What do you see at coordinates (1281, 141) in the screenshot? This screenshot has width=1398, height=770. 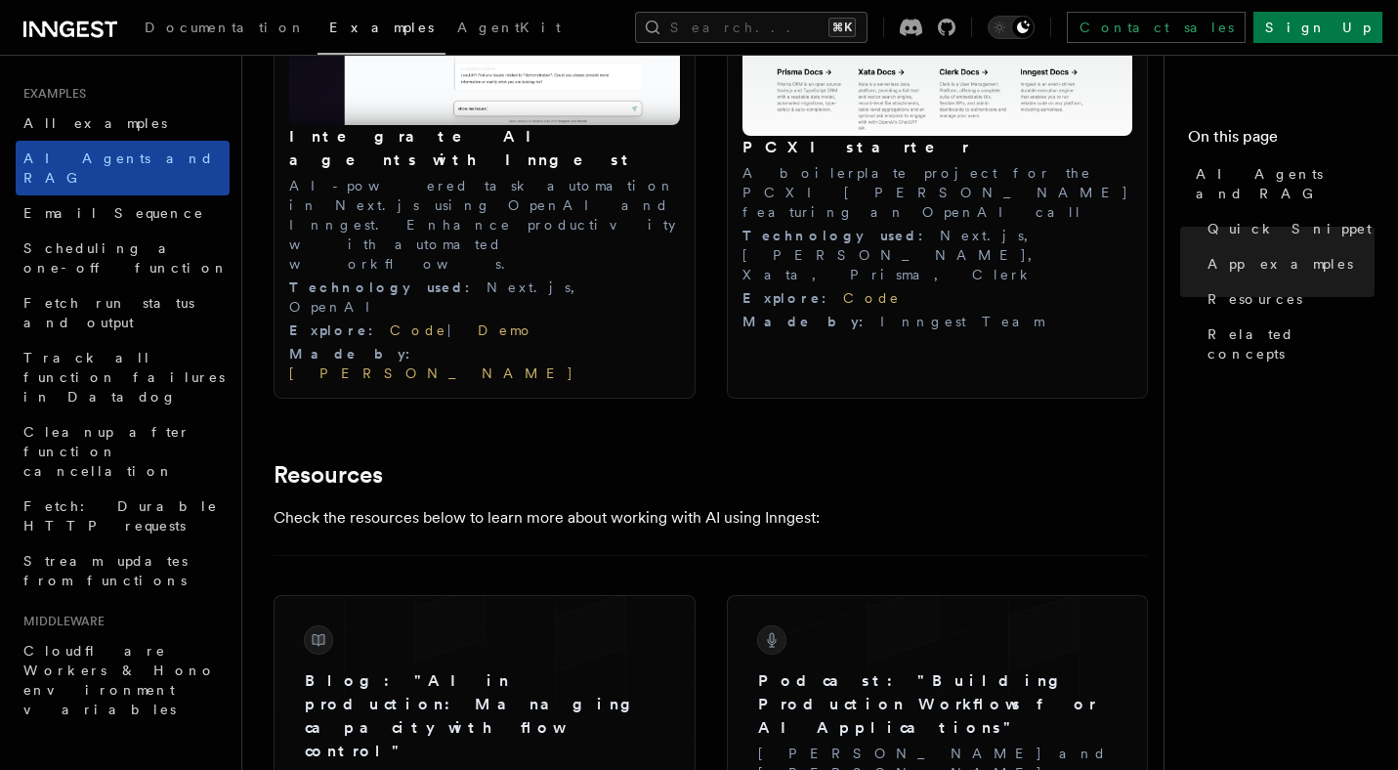 I see `h4: On this page` at bounding box center [1281, 141].